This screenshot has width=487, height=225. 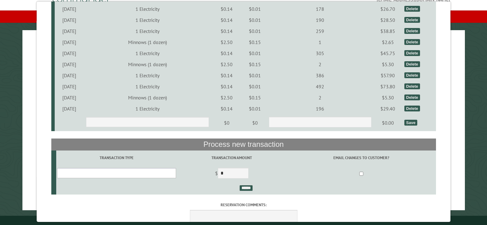 I want to click on td: $2.65, so click(x=388, y=42).